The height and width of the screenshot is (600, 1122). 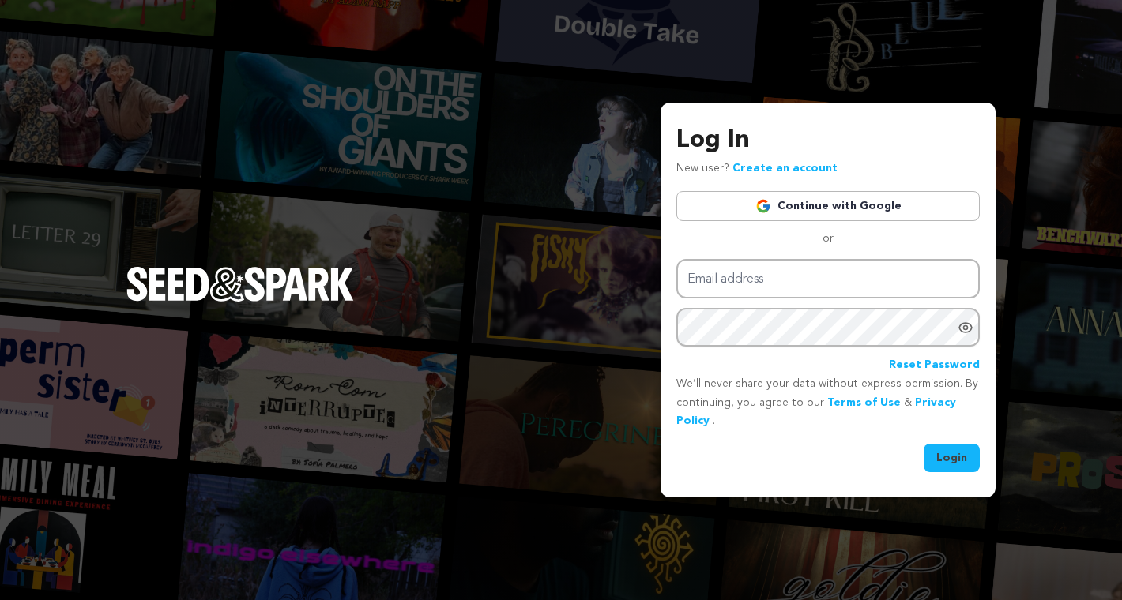 I want to click on img: Seed&Spark Logo, so click(x=240, y=284).